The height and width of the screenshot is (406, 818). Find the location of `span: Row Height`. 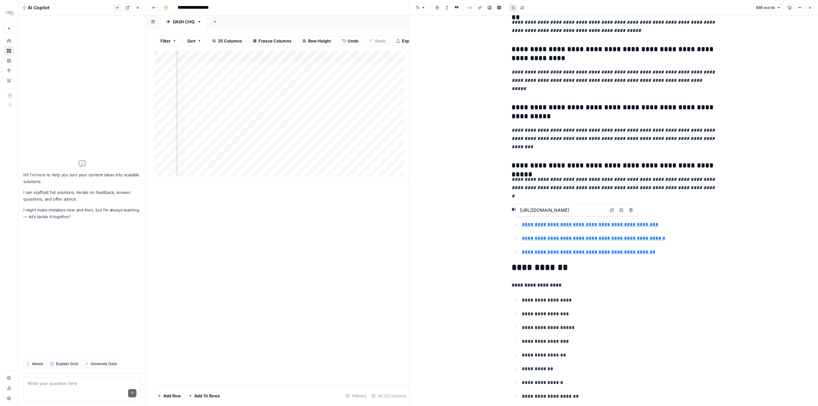

span: Row Height is located at coordinates (320, 41).